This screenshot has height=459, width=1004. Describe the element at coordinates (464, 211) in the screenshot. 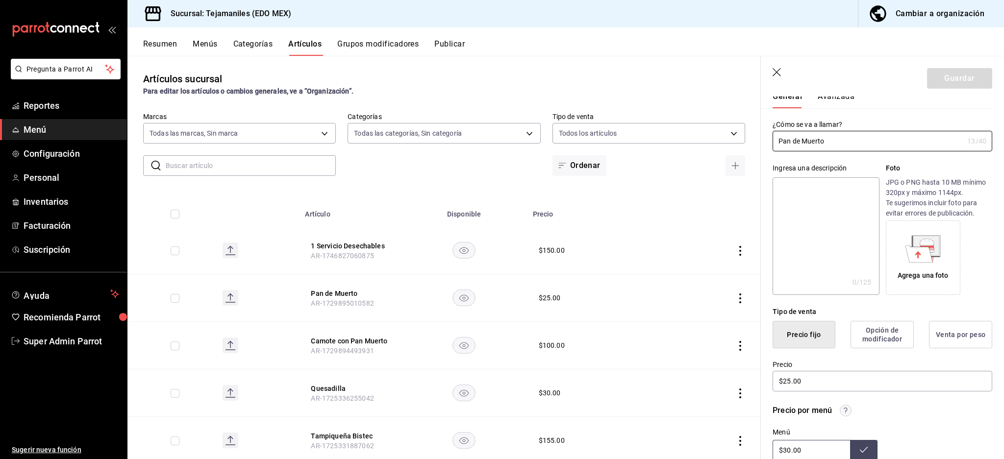

I see `th: Disponible` at that location.